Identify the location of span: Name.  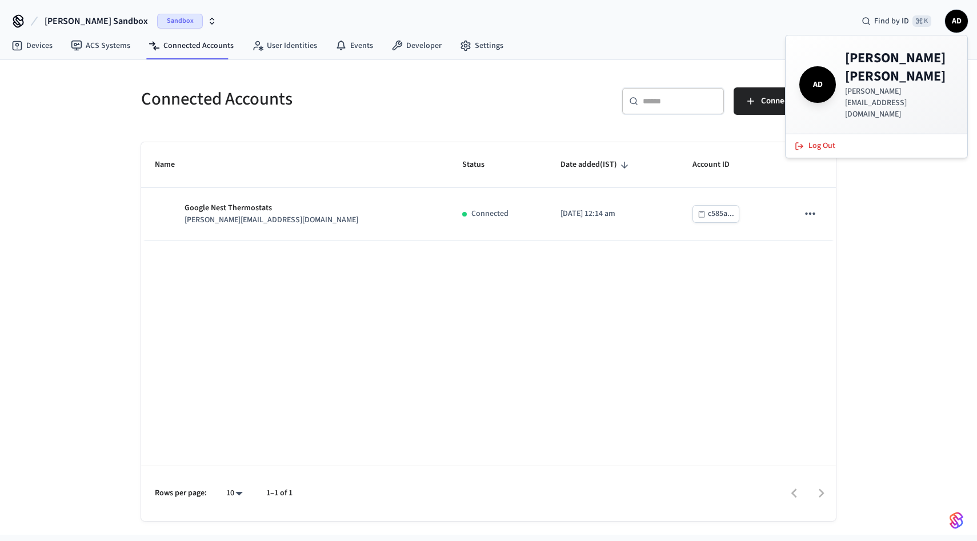
(172, 165).